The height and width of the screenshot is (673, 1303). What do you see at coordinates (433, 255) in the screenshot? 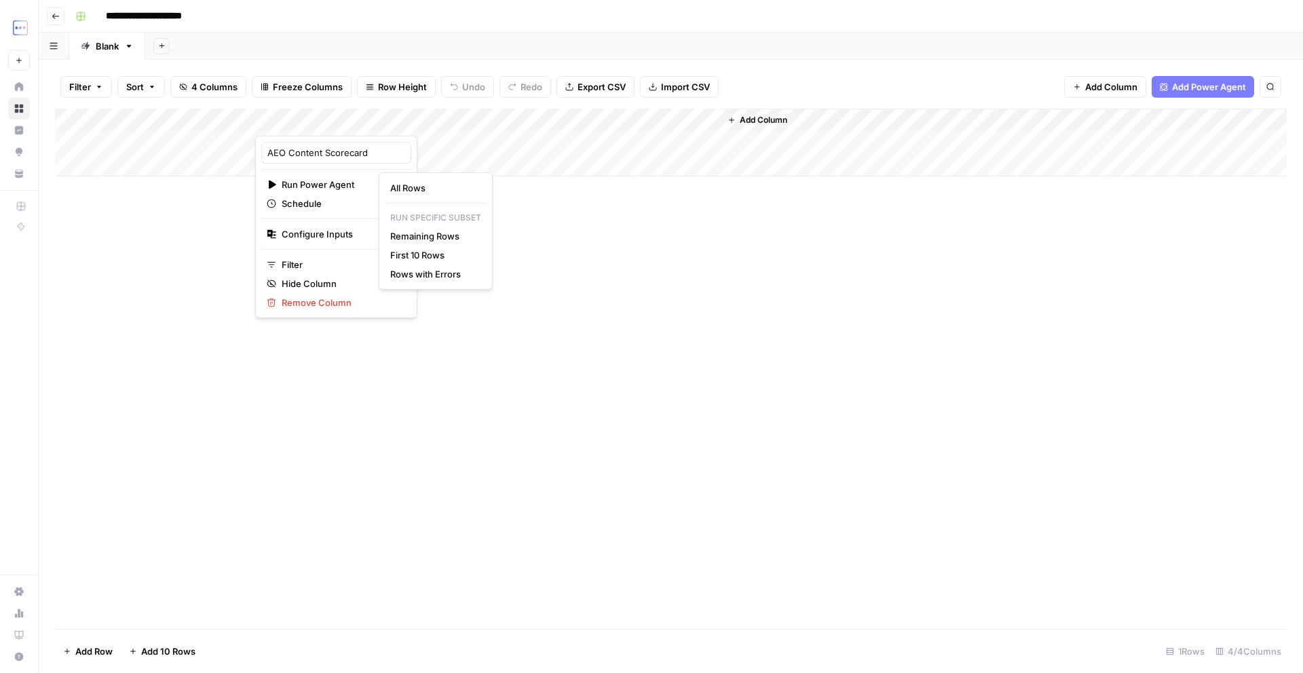
I see `span: First 10 Rows` at bounding box center [433, 255].